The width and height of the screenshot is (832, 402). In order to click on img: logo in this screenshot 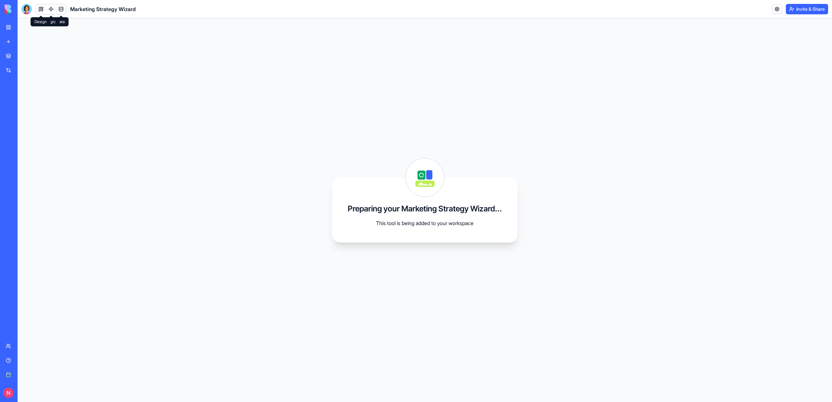, I will do `click(25, 9)`.